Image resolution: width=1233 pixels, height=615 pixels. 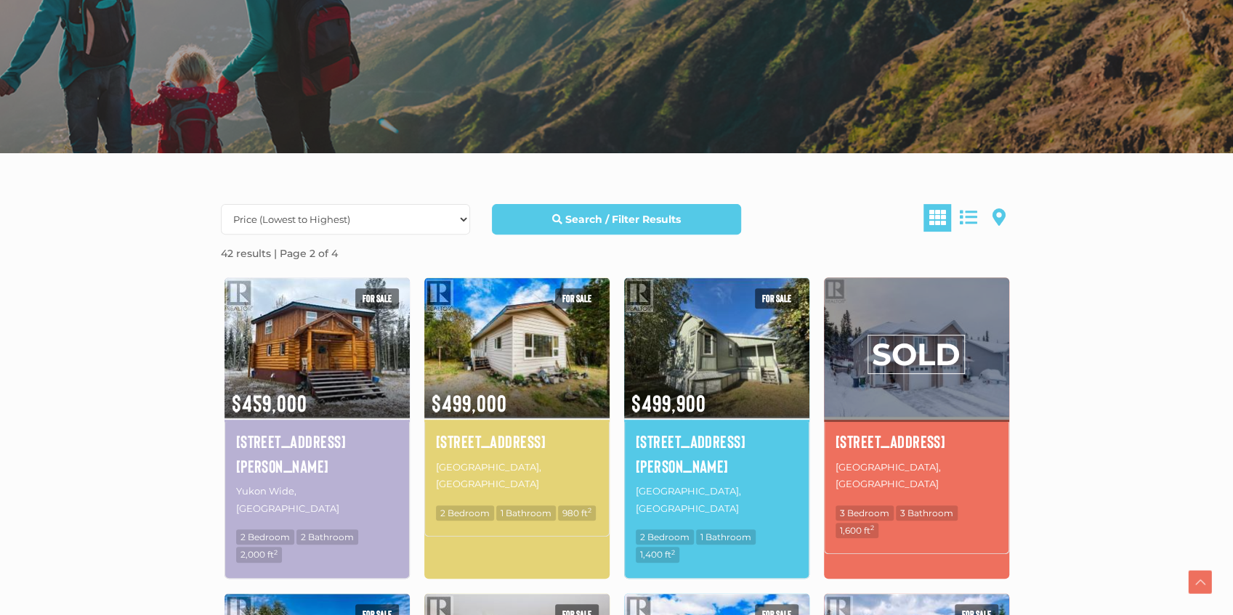 What do you see at coordinates (577, 513) in the screenshot?
I see `span: 980 ft` at bounding box center [577, 513].